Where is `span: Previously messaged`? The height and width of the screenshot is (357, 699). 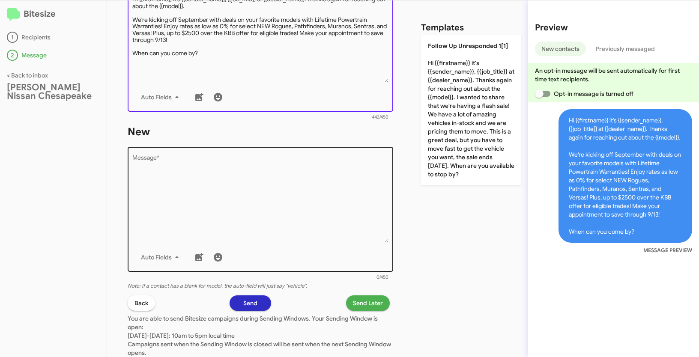
span: Previously messaged is located at coordinates (625, 49).